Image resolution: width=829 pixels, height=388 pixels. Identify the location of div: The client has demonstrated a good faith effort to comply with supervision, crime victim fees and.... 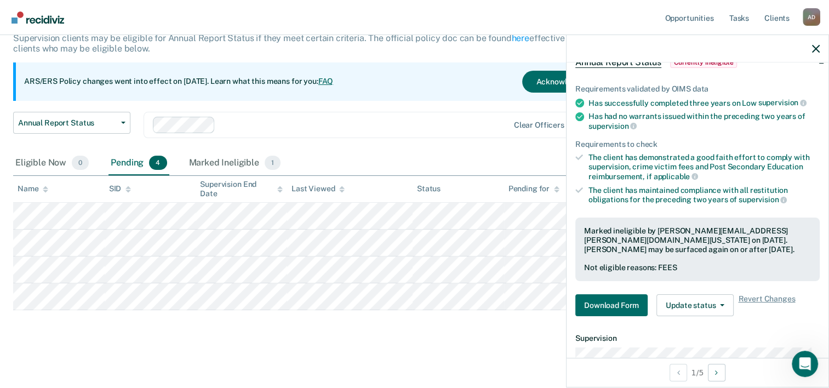
(704, 166).